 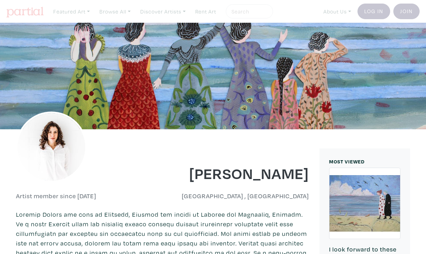 I want to click on a: Join, so click(x=406, y=11).